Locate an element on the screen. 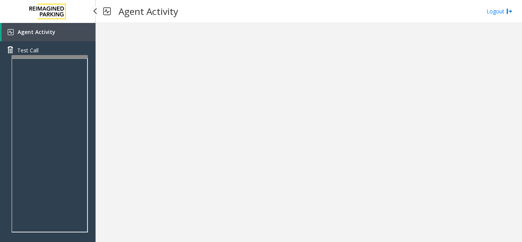 This screenshot has height=242, width=522. a: Agent Activity is located at coordinates (49, 32).